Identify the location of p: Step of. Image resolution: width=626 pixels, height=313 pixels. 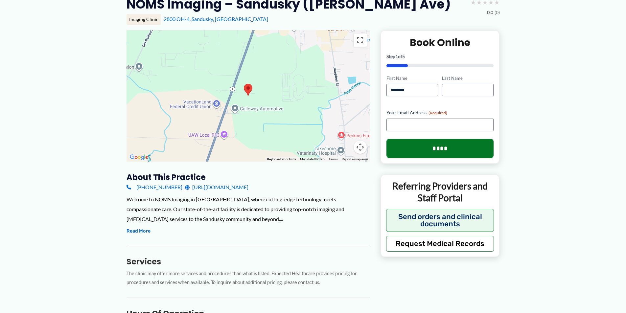
(440, 57).